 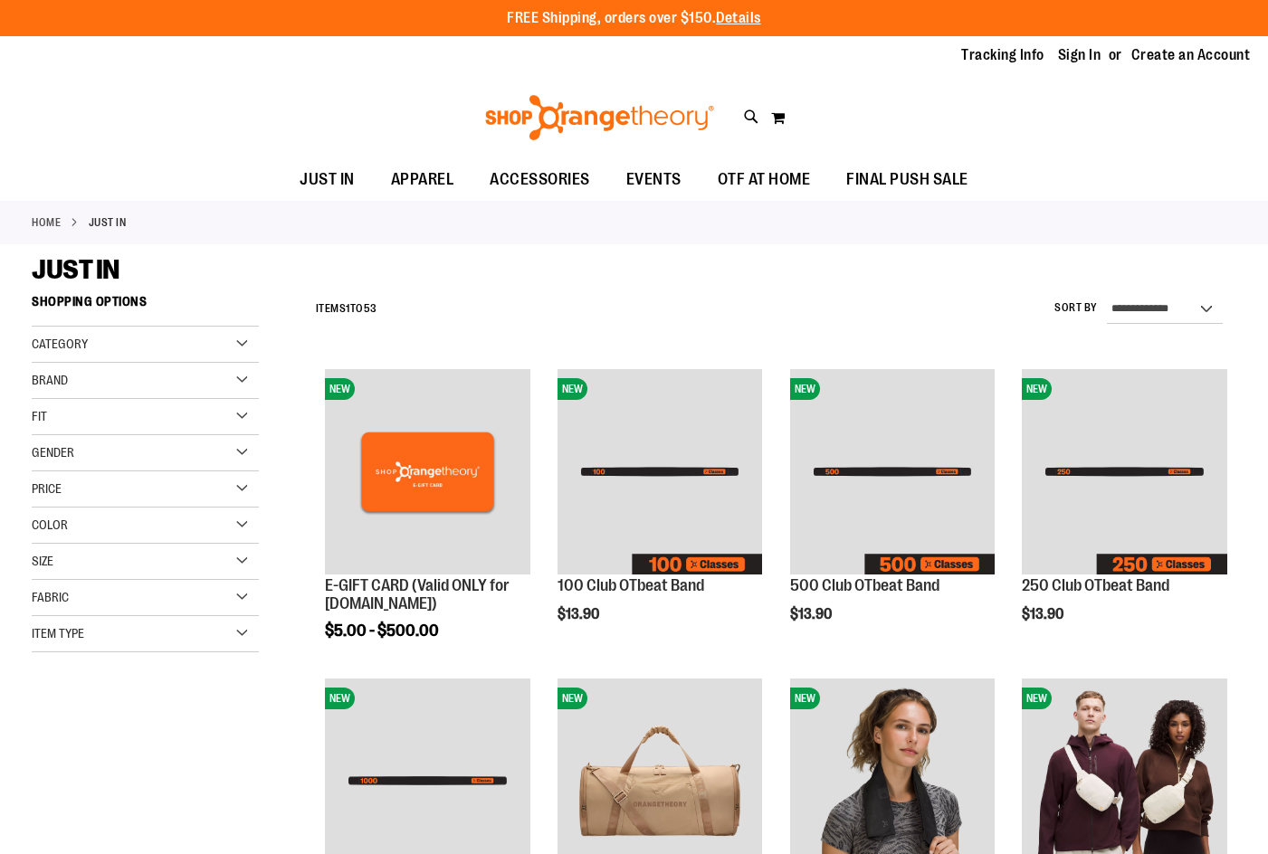 What do you see at coordinates (52, 452) in the screenshot?
I see `span: Gender` at bounding box center [52, 452].